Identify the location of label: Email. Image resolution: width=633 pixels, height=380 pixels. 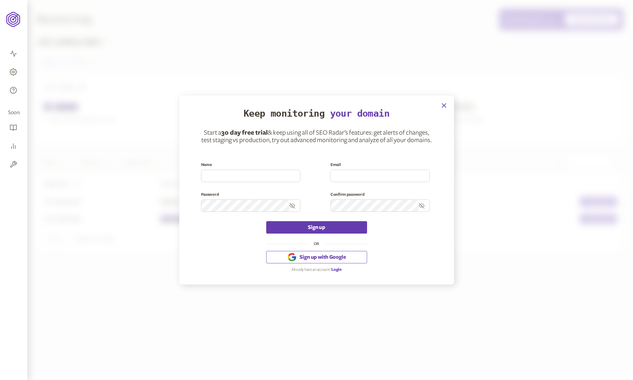
(381, 165).